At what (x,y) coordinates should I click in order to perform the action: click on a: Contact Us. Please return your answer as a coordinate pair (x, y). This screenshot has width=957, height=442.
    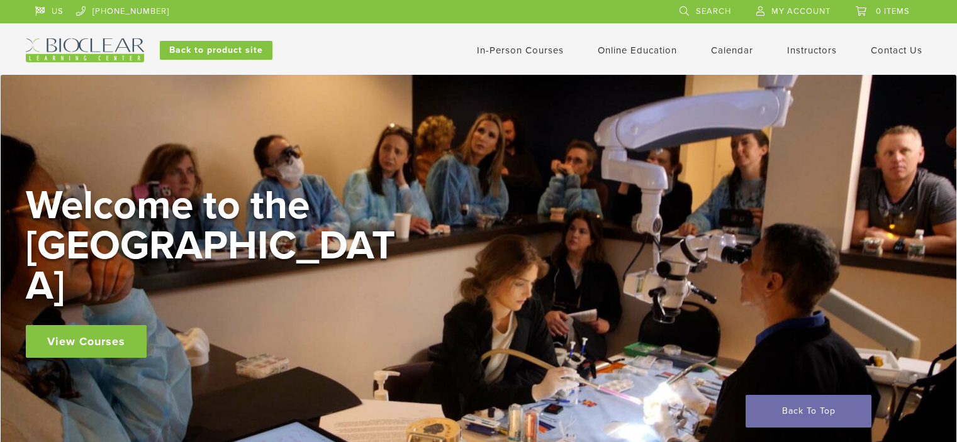
    Looking at the image, I should click on (897, 50).